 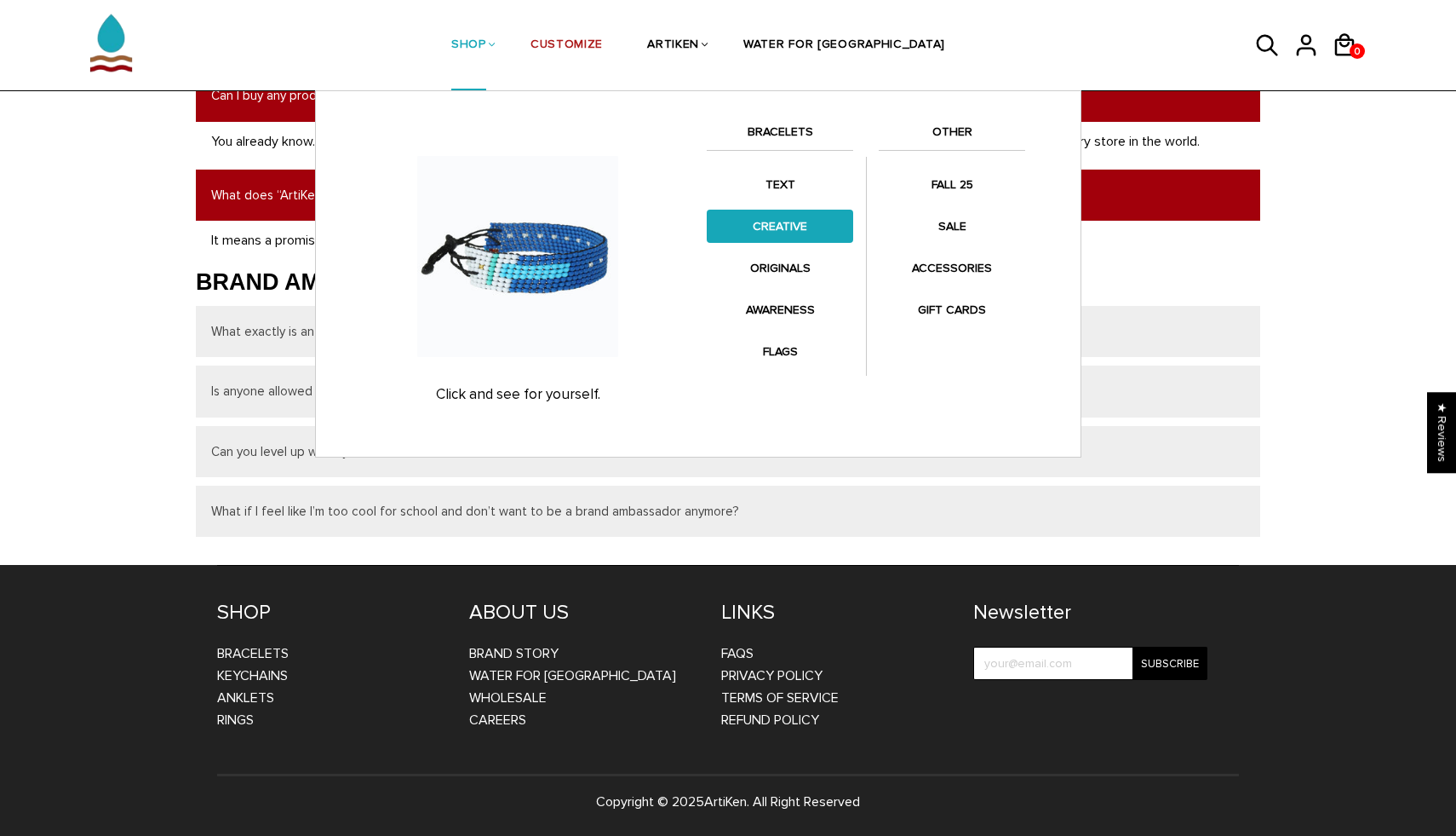 I want to click on a: AWARENESS, so click(x=780, y=309).